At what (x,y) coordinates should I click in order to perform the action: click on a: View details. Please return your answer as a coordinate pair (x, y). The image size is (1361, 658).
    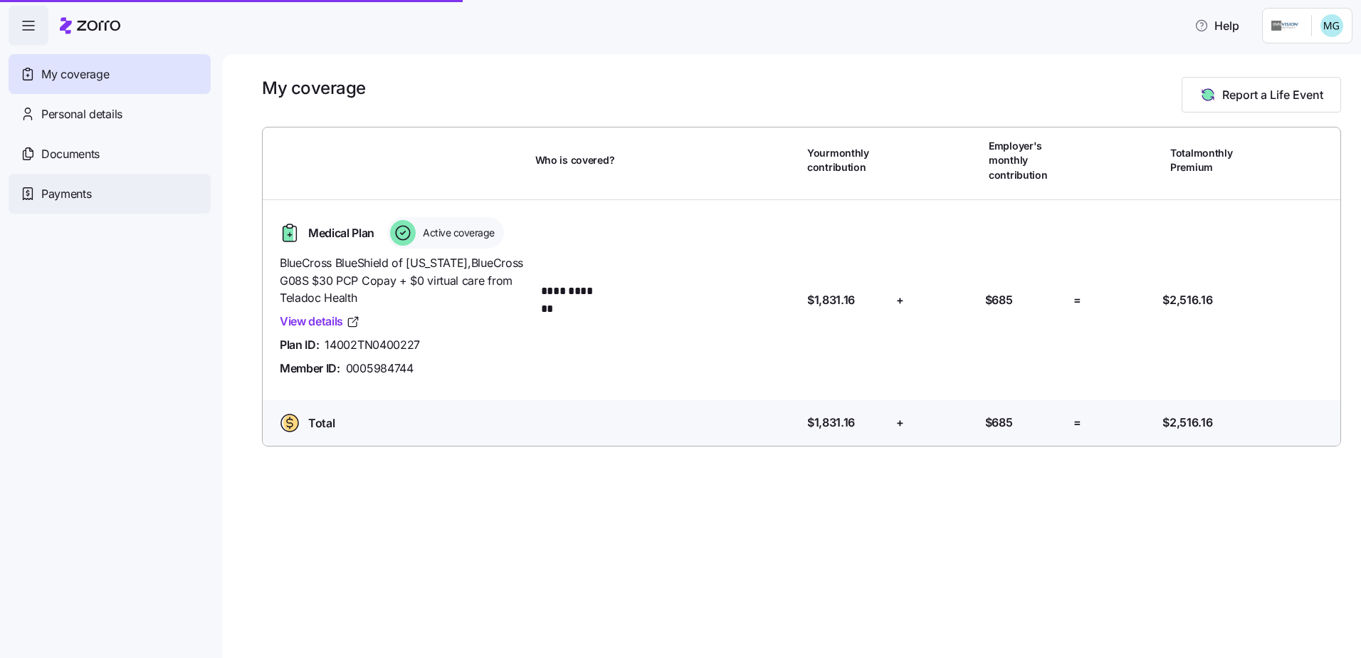
    Looking at the image, I should click on (320, 321).